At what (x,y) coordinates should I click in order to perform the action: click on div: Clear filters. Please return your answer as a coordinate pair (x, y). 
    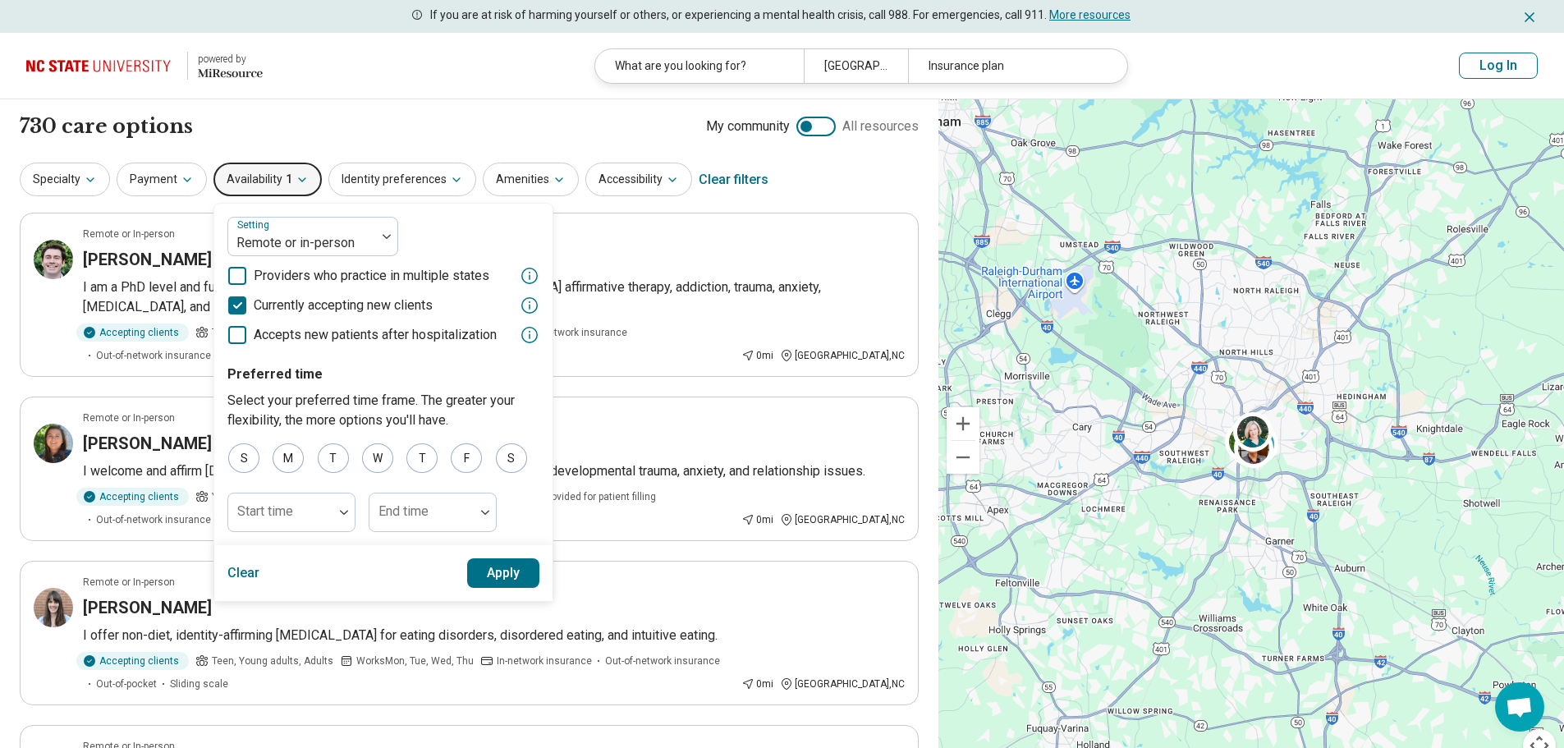
    Looking at the image, I should click on (733, 180).